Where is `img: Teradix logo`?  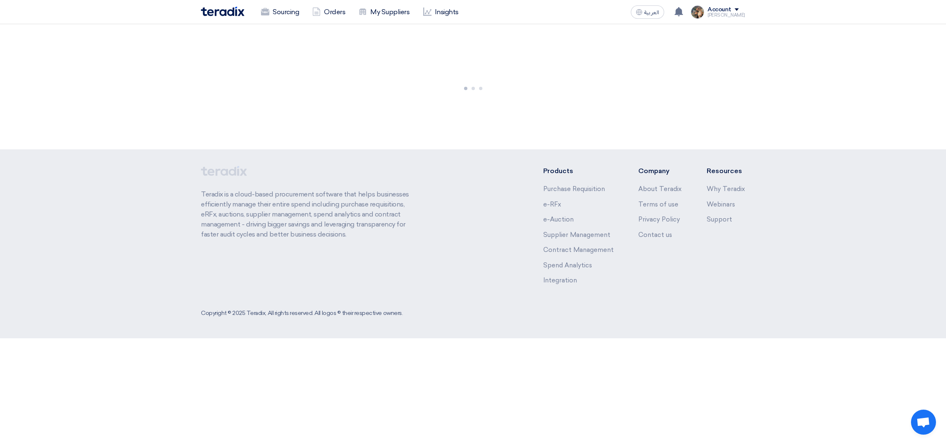 img: Teradix logo is located at coordinates (223, 11).